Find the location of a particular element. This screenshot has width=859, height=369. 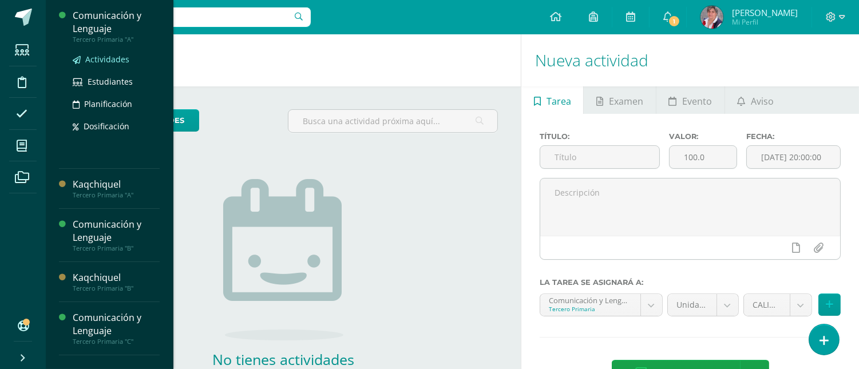

span: Planificación is located at coordinates (108, 104).